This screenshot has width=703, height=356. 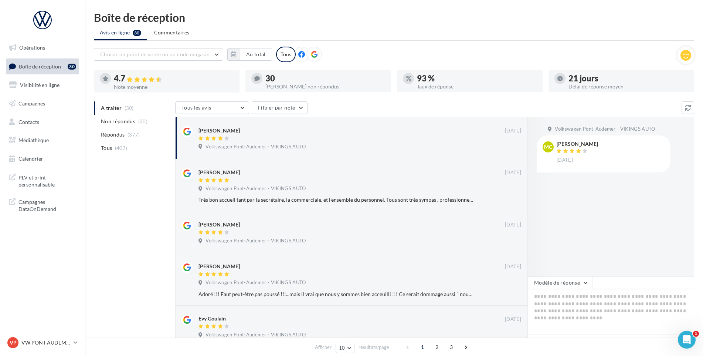 I want to click on span: Choisir un point de vente ou un code magasin, so click(x=155, y=54).